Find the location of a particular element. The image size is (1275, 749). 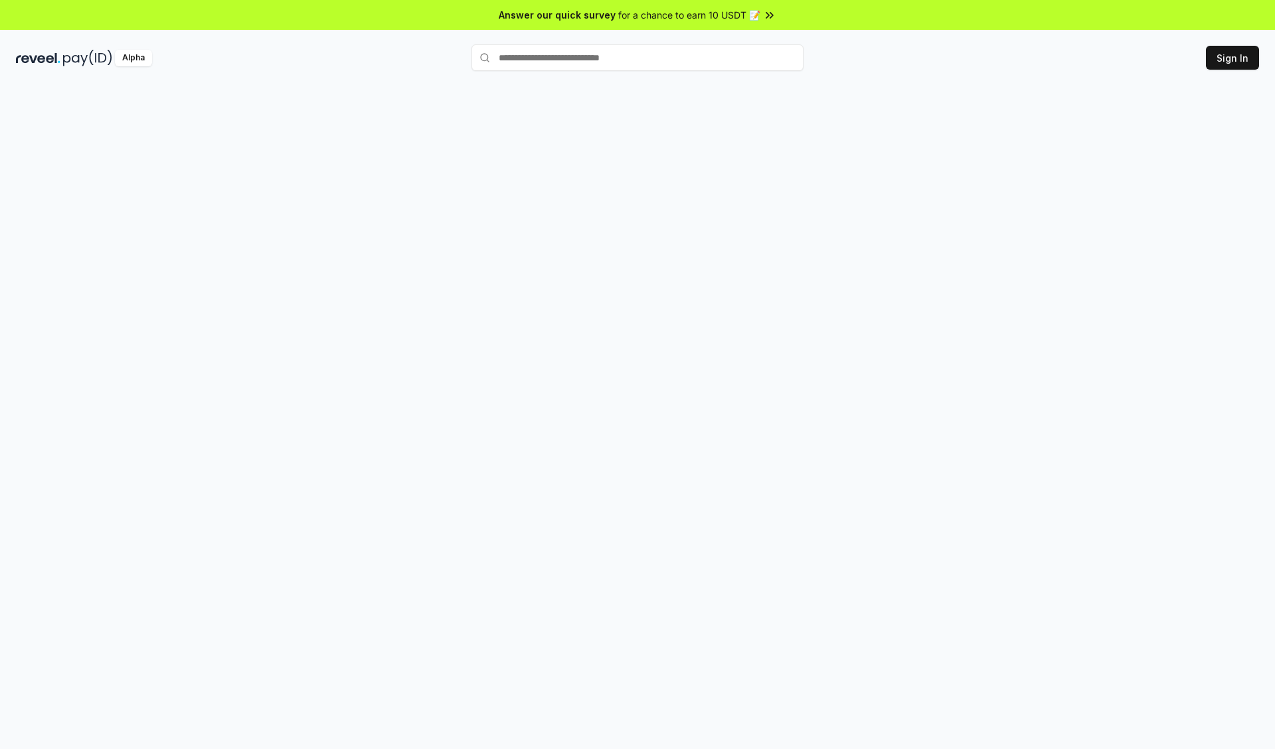

span: Answer our quick survey is located at coordinates (557, 15).